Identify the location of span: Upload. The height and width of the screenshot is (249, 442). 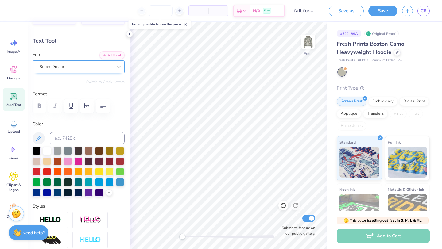
(14, 132).